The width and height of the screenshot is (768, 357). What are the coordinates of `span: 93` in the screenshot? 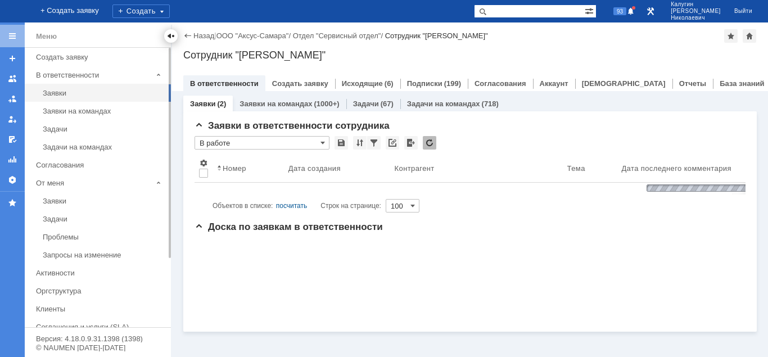 It's located at (619, 11).